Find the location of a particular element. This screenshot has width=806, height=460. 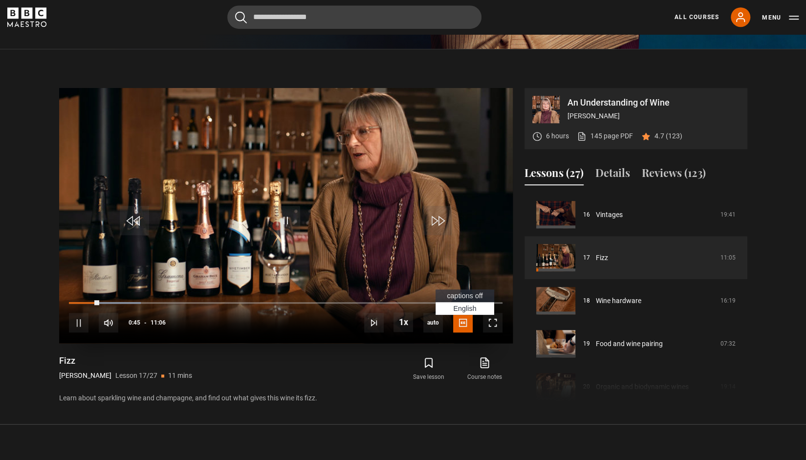

button: Fullscreen is located at coordinates (493, 323).